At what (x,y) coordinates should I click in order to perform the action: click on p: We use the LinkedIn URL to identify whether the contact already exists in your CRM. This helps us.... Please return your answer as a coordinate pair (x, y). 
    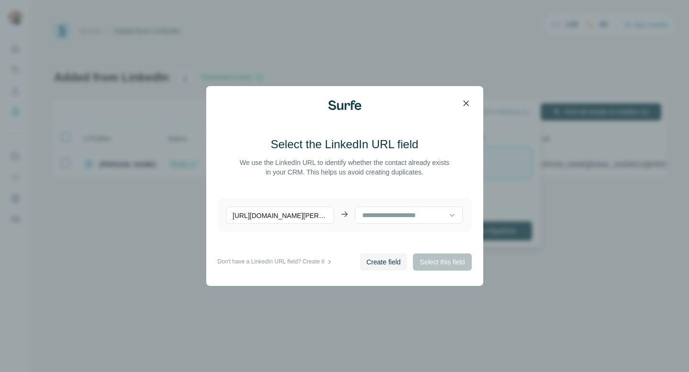
    Looking at the image, I should click on (345, 168).